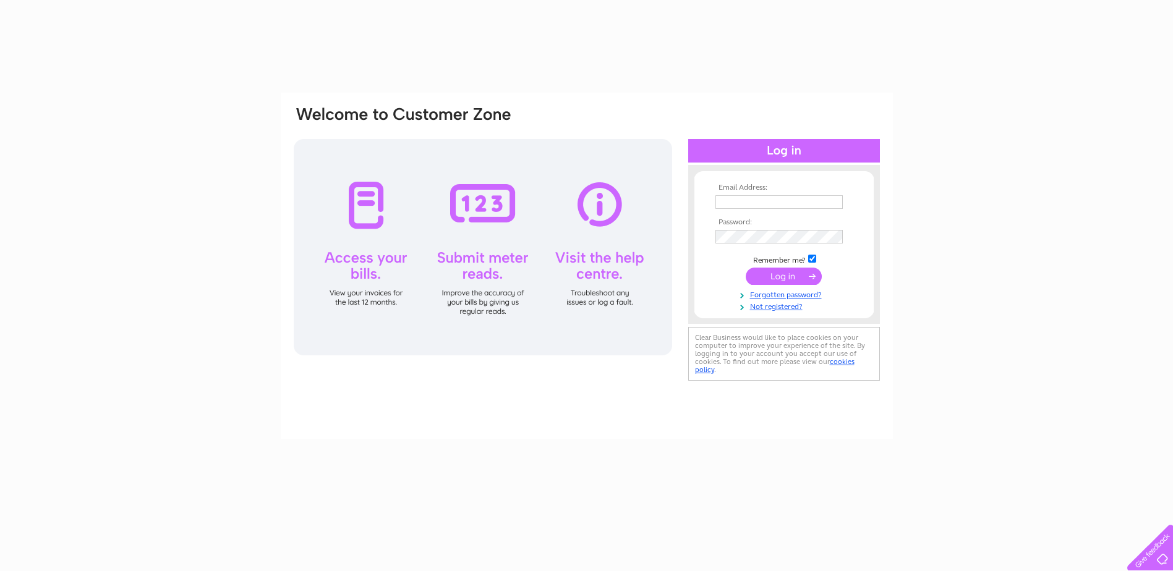 The height and width of the screenshot is (571, 1173). What do you see at coordinates (784, 354) in the screenshot?
I see `div: Clear Business would like to place cookies on your computer to improve your experience of the sit...` at bounding box center [784, 354].